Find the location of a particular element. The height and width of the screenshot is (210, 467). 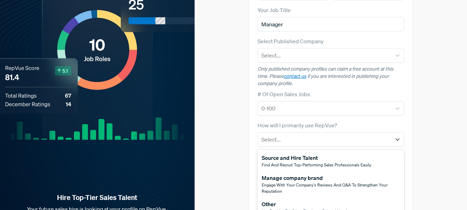

span: Find and recruit top-performing sales professionals easily is located at coordinates (317, 165).